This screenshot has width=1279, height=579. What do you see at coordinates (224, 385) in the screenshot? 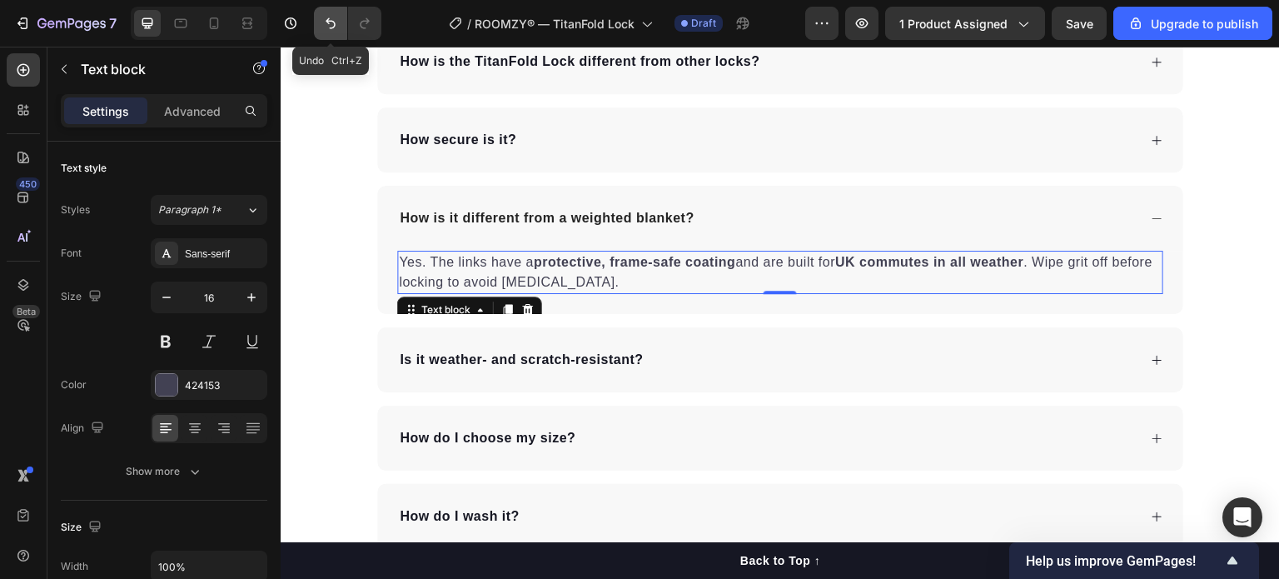
I see `div: 424153` at bounding box center [224, 385].